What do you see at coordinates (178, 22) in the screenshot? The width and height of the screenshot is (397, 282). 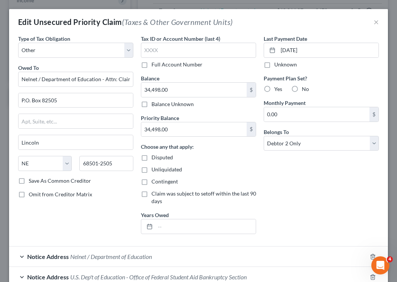 I see `span: (Taxes & Other Government Units)` at bounding box center [178, 22].